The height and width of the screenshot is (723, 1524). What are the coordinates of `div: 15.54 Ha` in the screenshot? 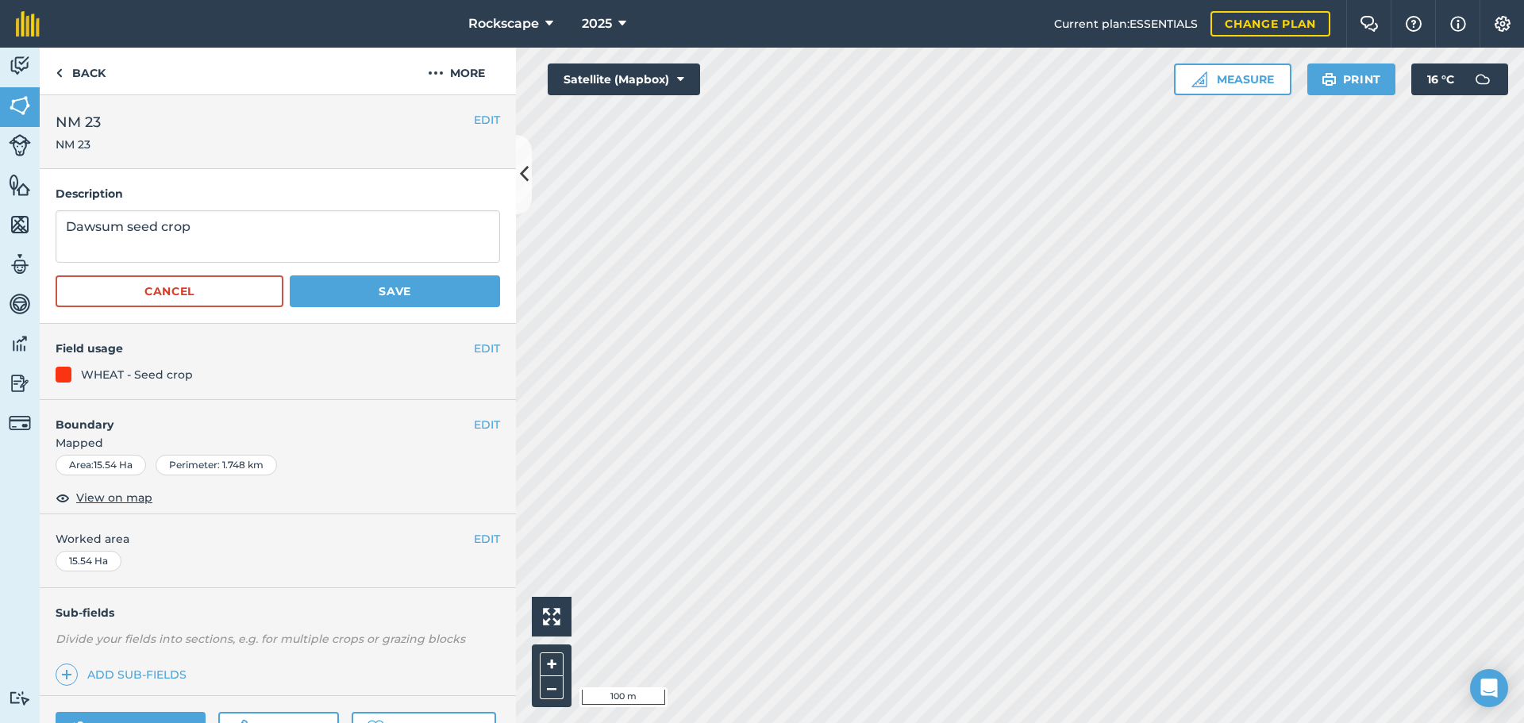 It's located at (88, 561).